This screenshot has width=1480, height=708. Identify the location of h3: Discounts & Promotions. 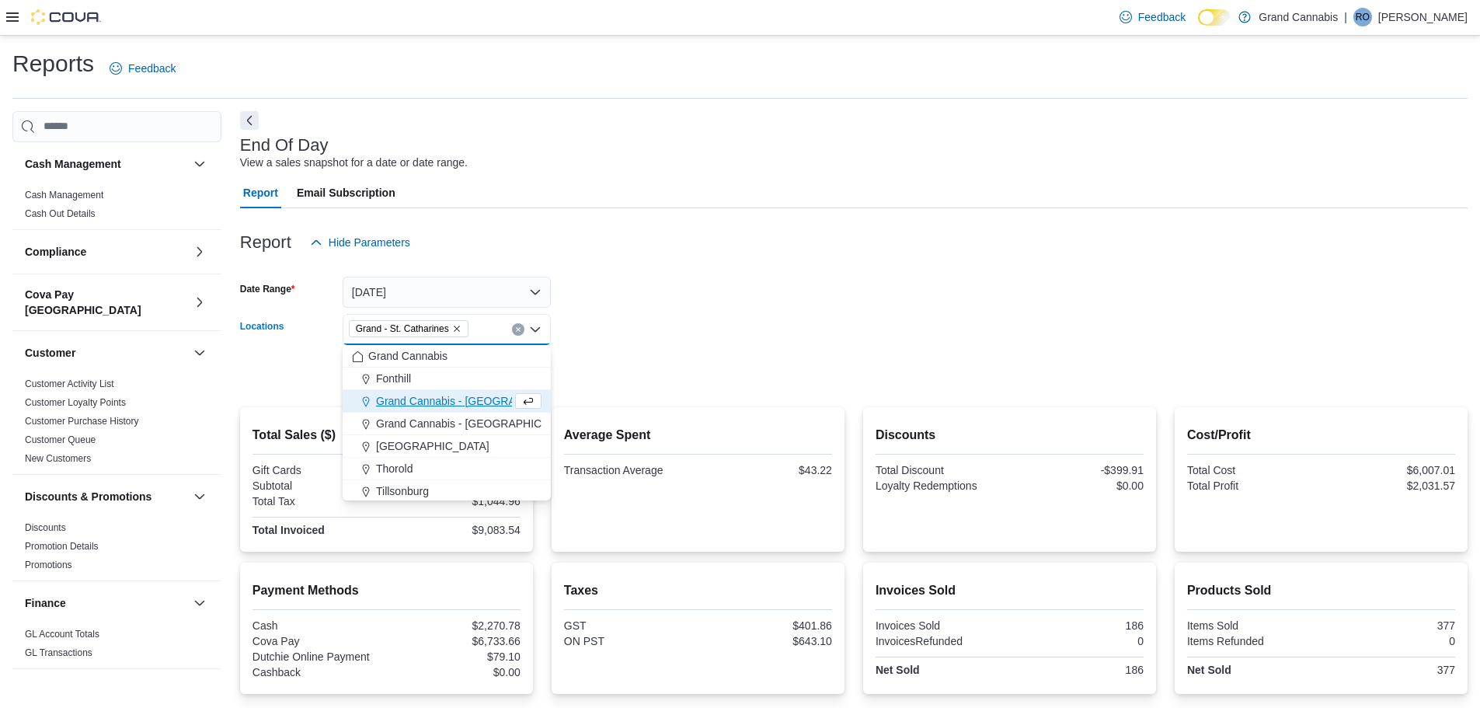
(88, 496).